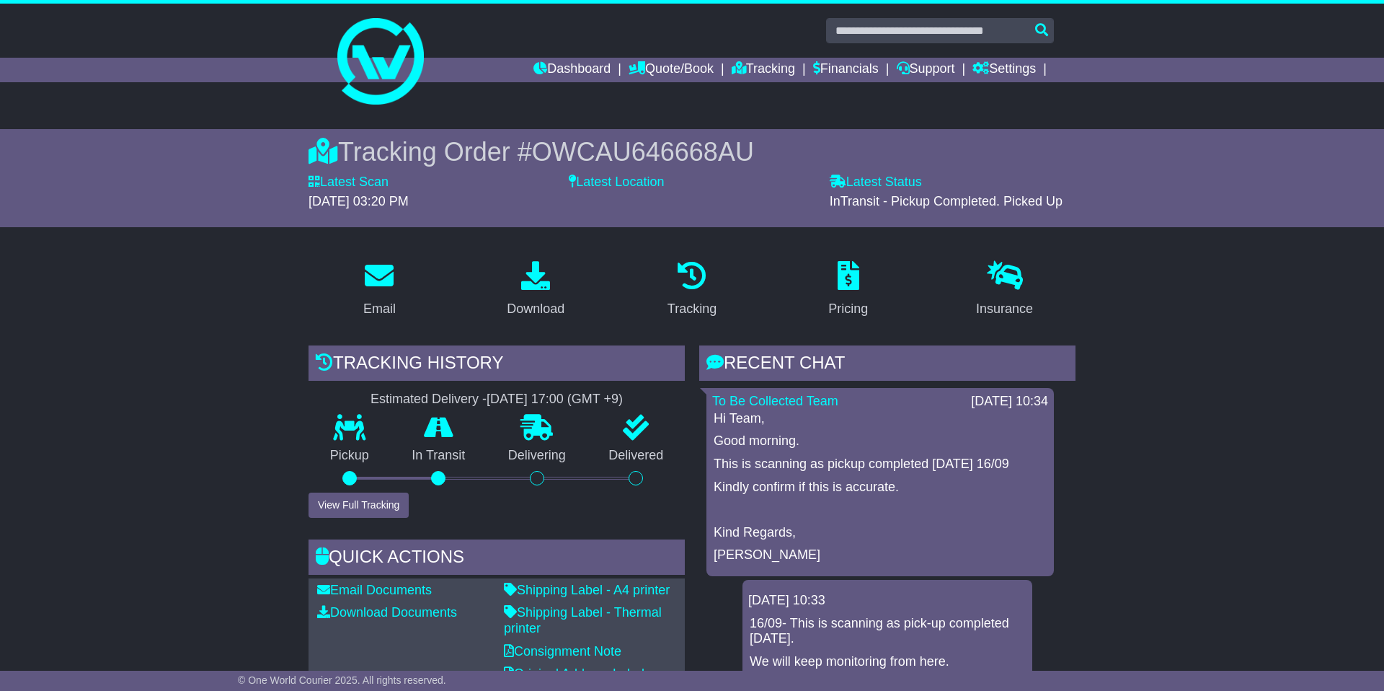 The height and width of the screenshot is (691, 1384). Describe the element at coordinates (887, 662) in the screenshot. I see `p: We will keep monitoring from here.` at that location.